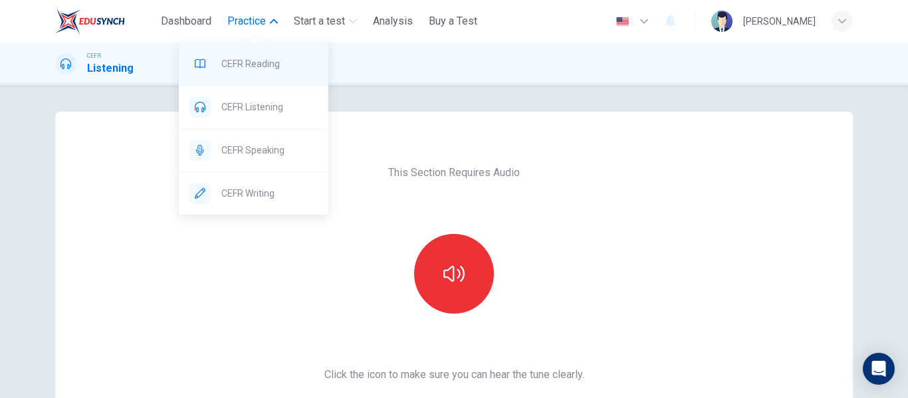  I want to click on span: CEFR, so click(94, 56).